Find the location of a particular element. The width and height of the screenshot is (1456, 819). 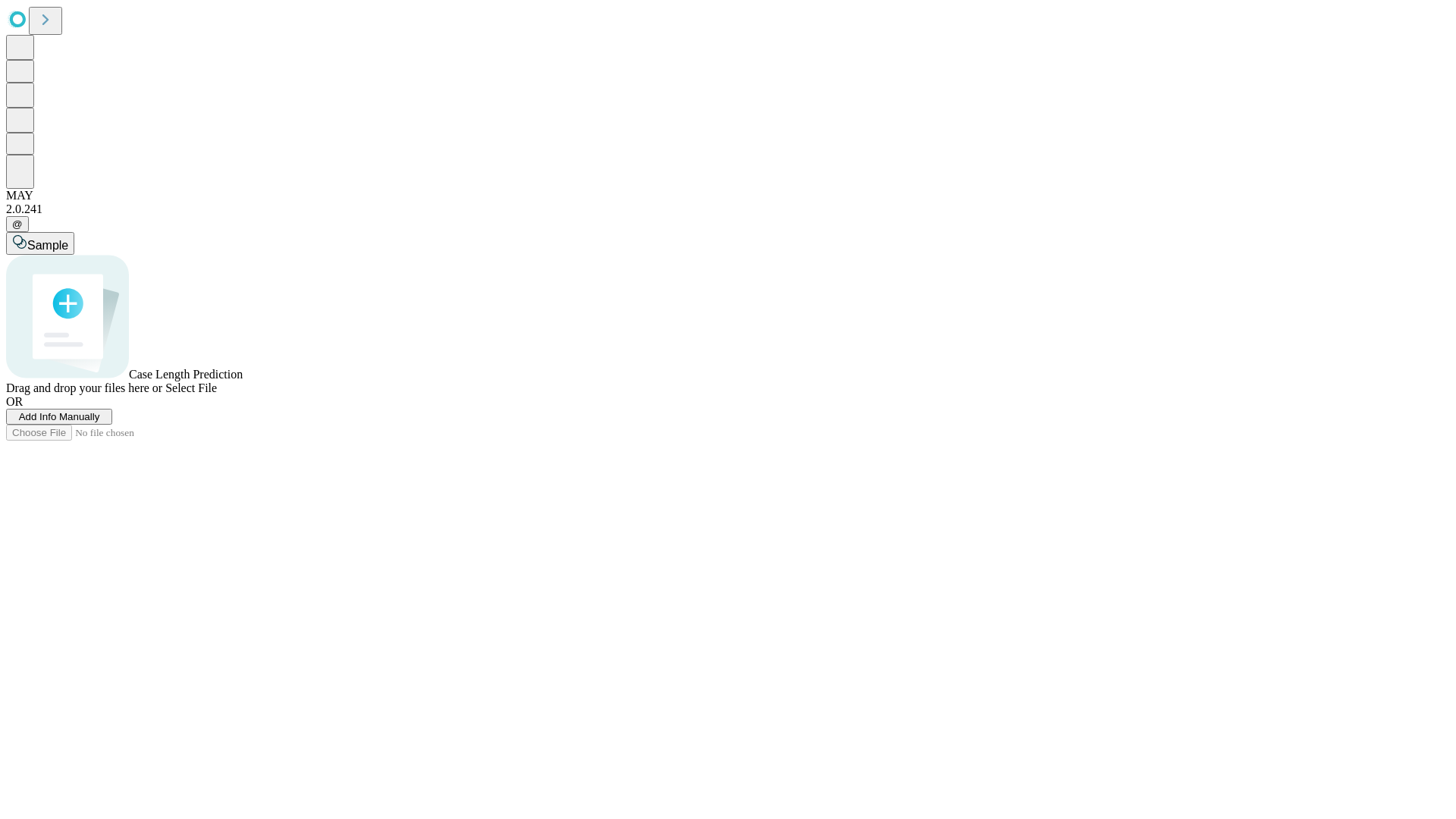

span: Case Length Prediction is located at coordinates (186, 374).